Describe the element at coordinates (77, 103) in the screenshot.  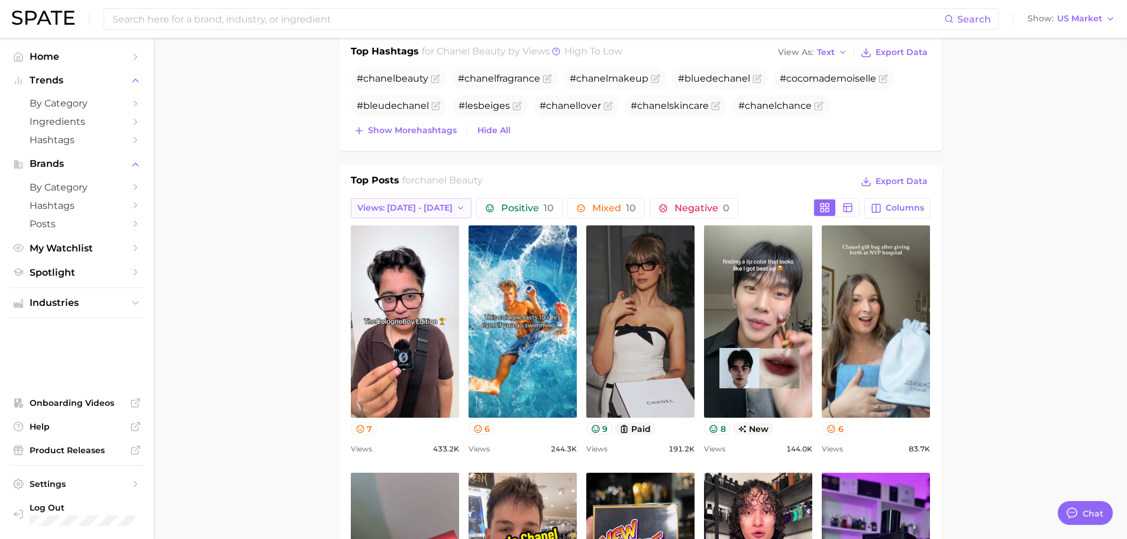
I see `span: by Category` at that location.